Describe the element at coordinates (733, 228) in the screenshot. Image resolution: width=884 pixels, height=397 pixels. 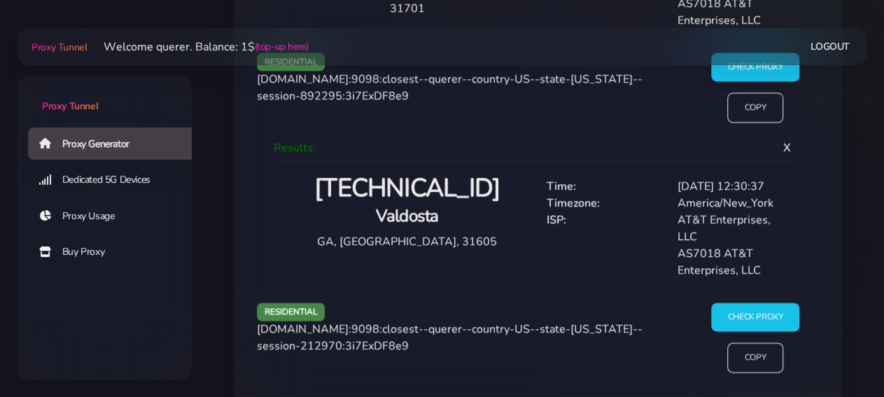
I see `div: AT&T Enterprises, LLC` at that location.